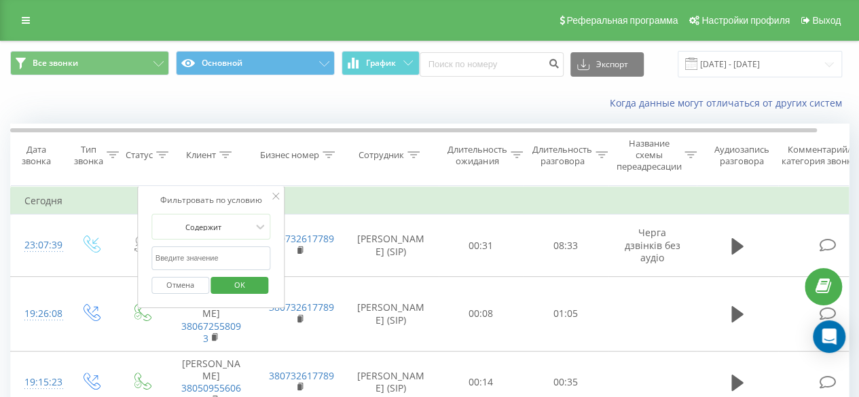  I want to click on button: Основной, so click(255, 63).